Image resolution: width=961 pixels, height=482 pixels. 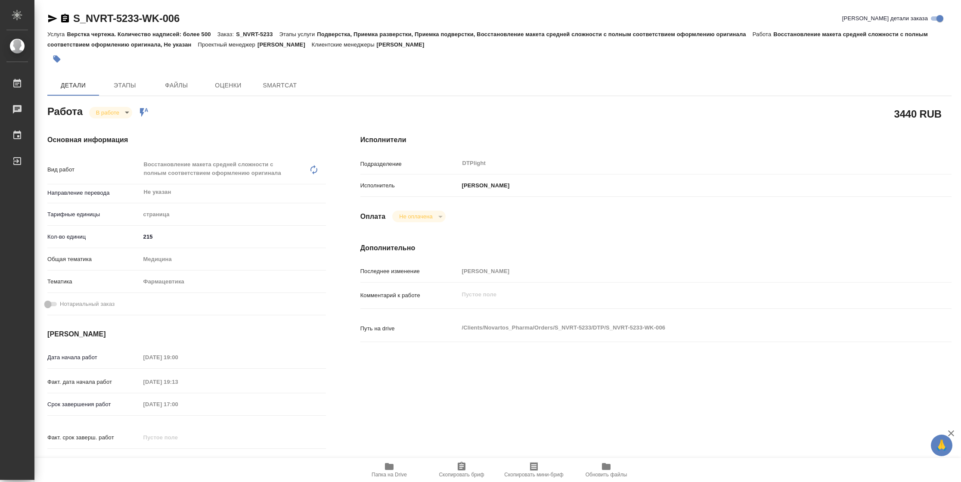 I want to click on button: Скопировать бриф, so click(x=462, y=470).